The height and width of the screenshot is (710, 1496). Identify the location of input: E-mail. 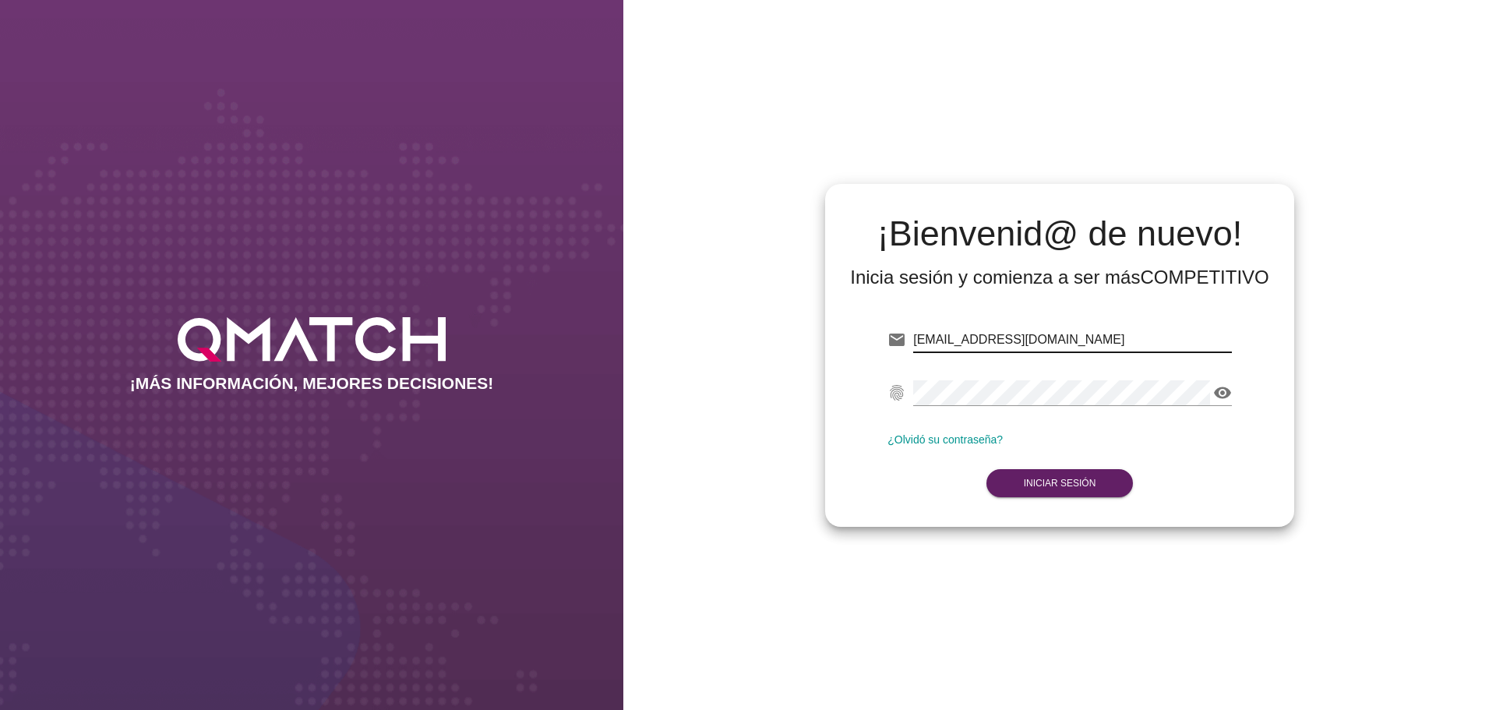
(1072, 340).